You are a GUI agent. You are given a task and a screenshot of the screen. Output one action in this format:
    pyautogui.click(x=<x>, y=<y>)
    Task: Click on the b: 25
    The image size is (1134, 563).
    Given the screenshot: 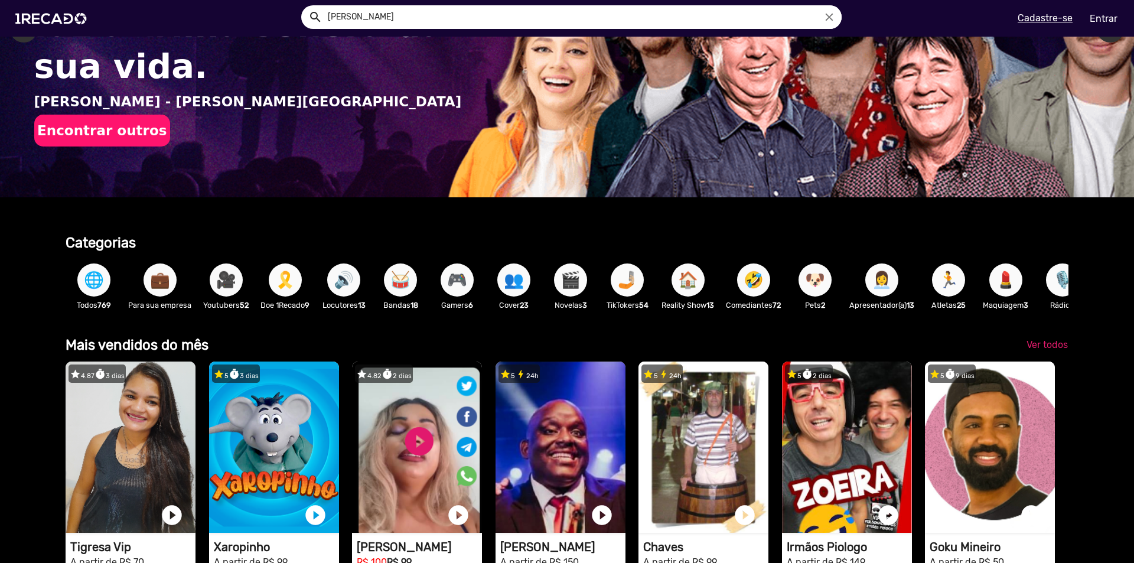 What is the action you would take?
    pyautogui.click(x=961, y=305)
    